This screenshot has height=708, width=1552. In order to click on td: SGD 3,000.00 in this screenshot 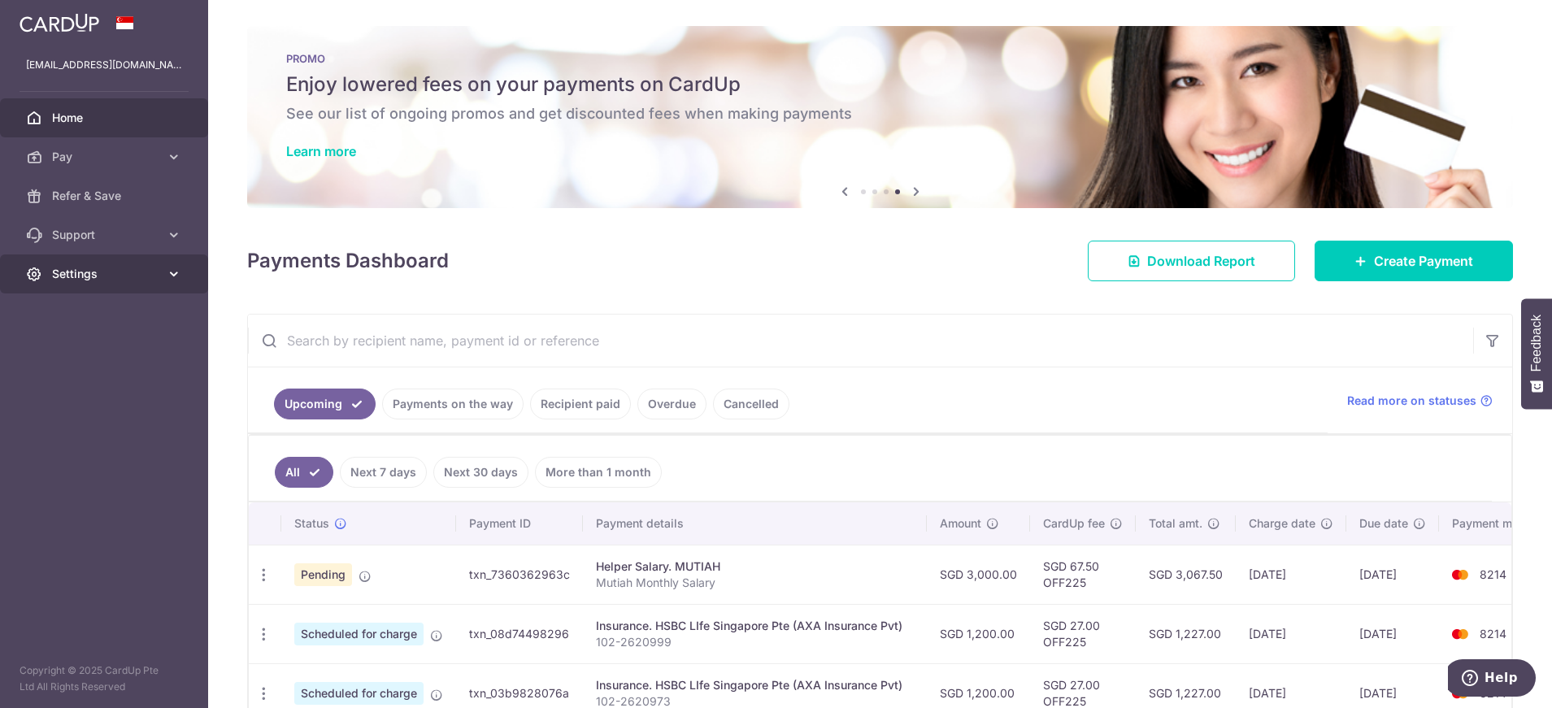, I will do `click(978, 574)`.